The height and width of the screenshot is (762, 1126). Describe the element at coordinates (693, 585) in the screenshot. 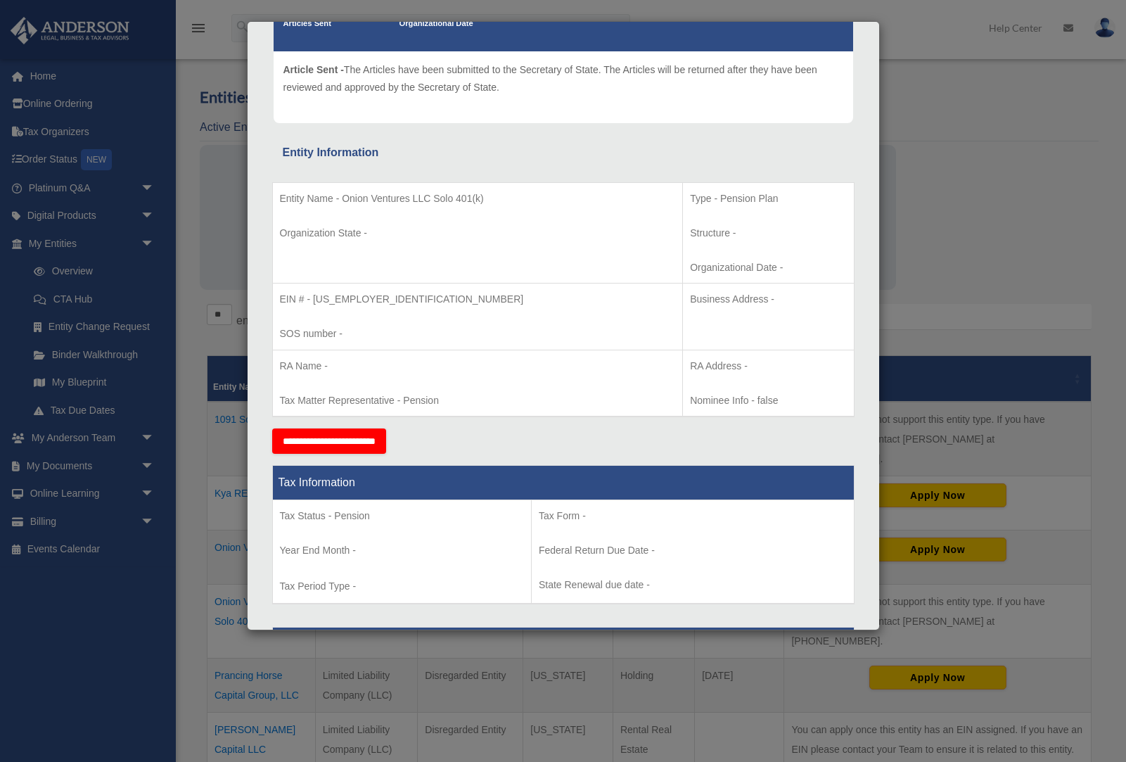

I see `p: State Renewal due date -` at that location.